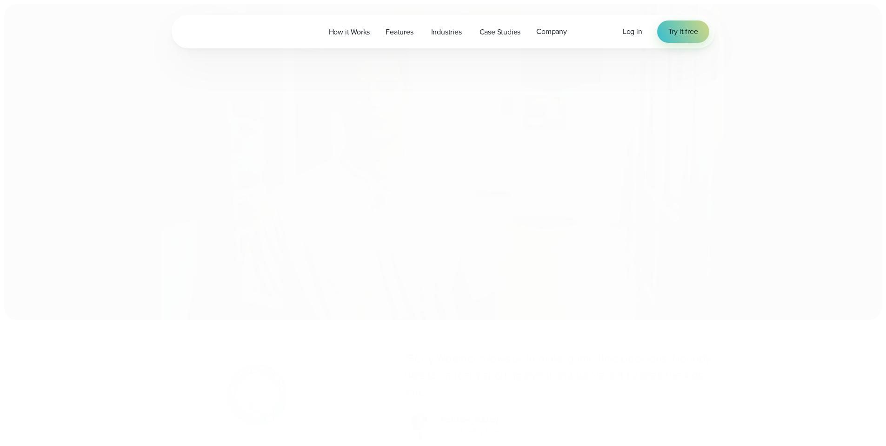 This screenshot has width=886, height=446. What do you see at coordinates (399, 32) in the screenshot?
I see `span: Features` at bounding box center [399, 32].